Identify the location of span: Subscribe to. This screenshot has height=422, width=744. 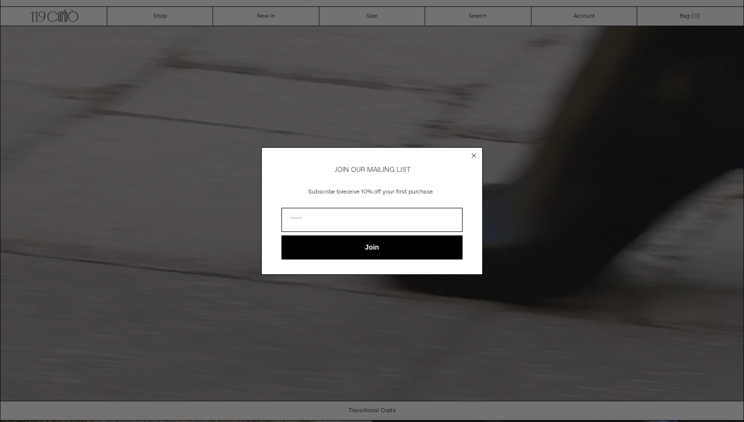
(325, 192).